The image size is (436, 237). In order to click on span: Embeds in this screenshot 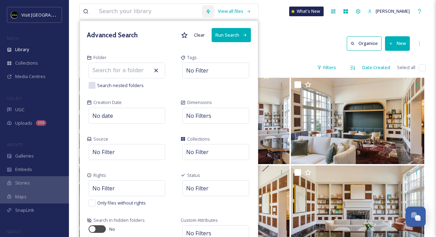, I will do `click(23, 169)`.